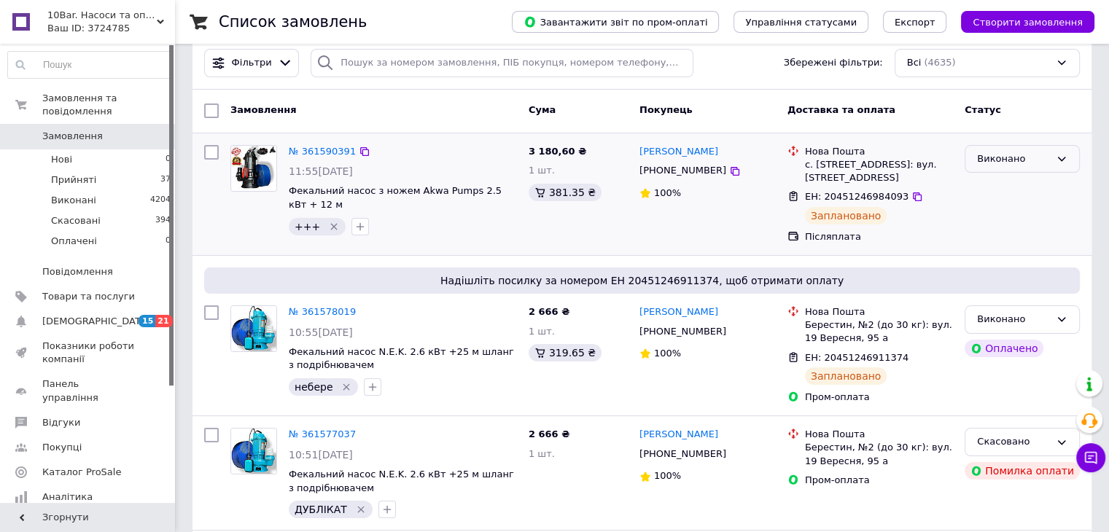 The height and width of the screenshot is (532, 1109). What do you see at coordinates (395, 198) in the screenshot?
I see `span: Фекальний насос з ножем Akwa Pumps 2.5 кВт + 12 м` at bounding box center [395, 198].